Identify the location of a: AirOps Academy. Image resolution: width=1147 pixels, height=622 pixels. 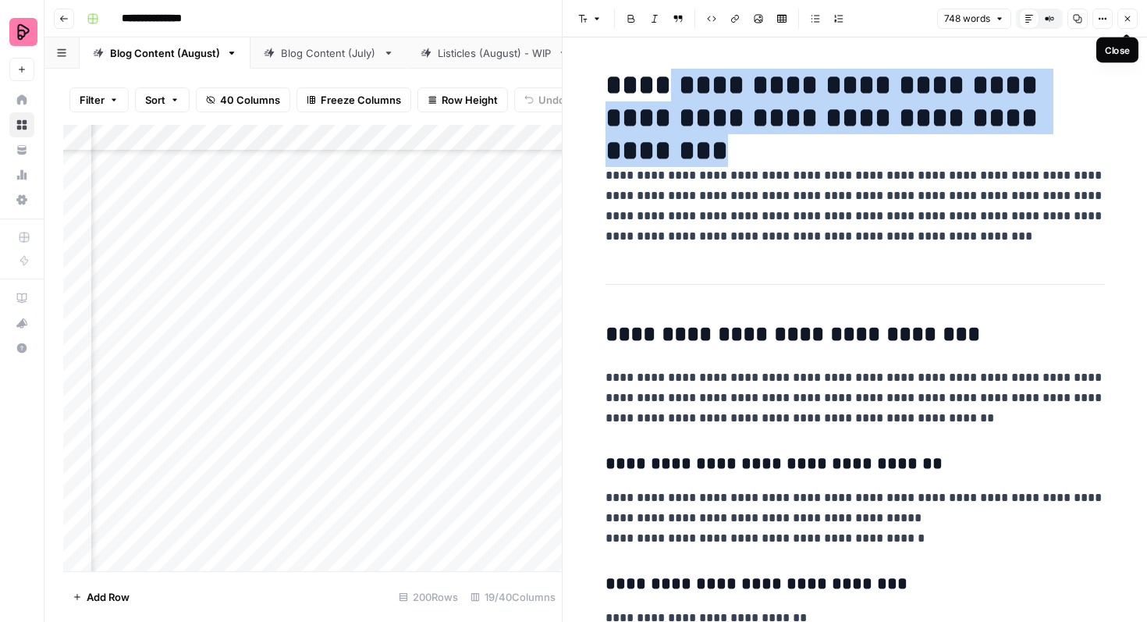
(22, 298).